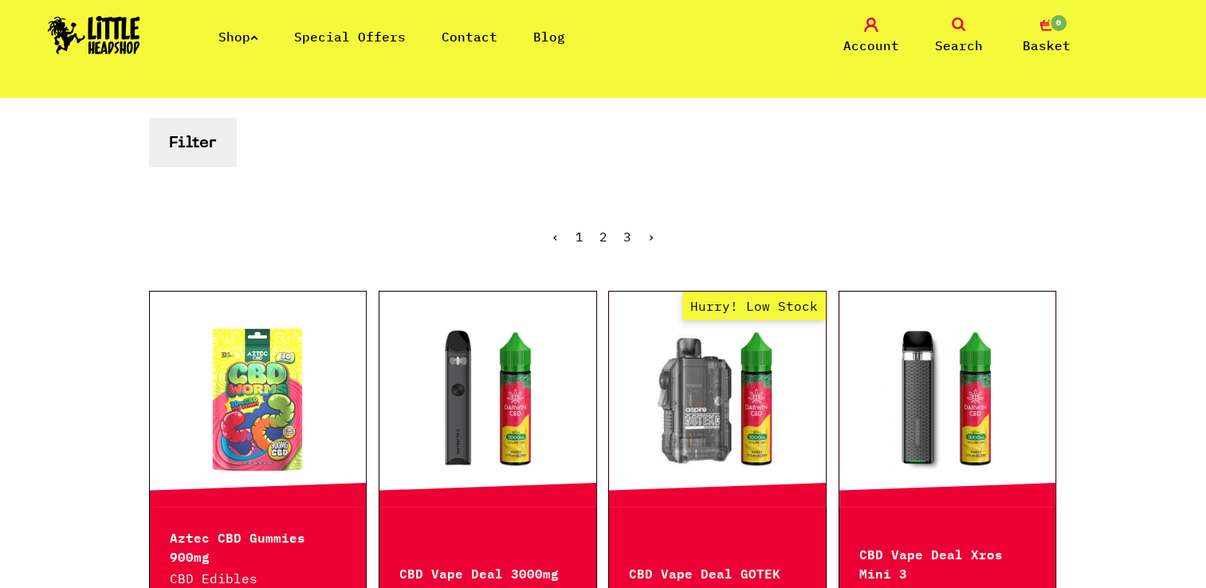 Image resolution: width=1206 pixels, height=588 pixels. Describe the element at coordinates (717, 572) in the screenshot. I see `p: CBD Vape Deal GOTEK` at that location.